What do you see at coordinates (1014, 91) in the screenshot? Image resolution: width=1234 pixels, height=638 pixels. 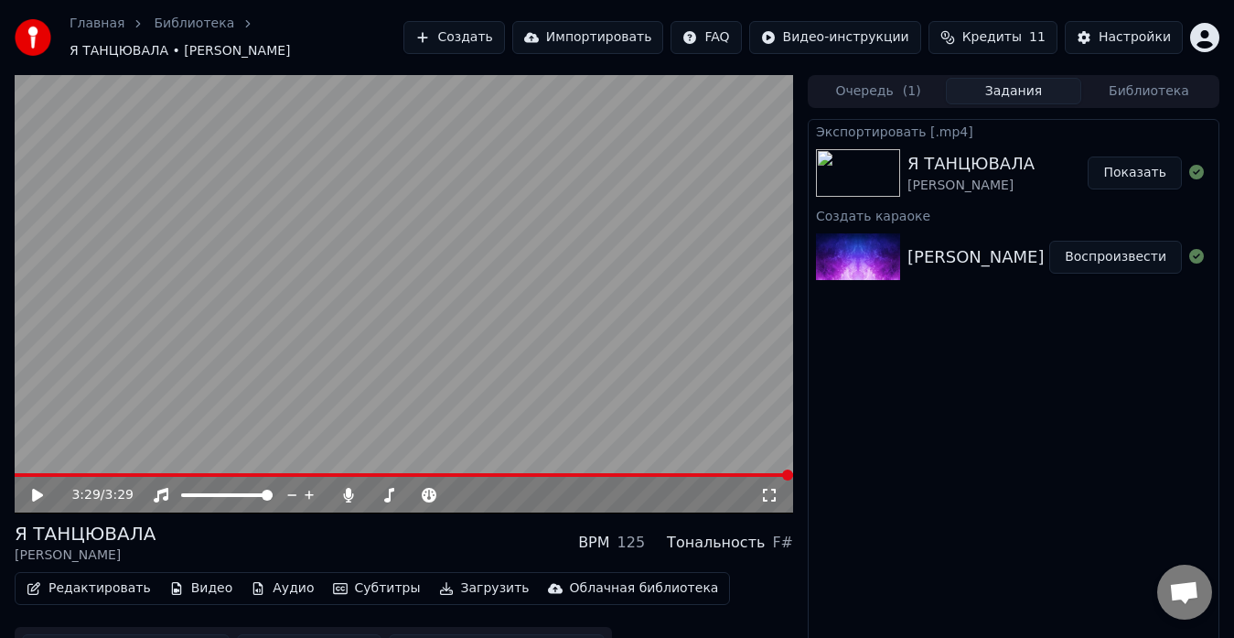 I see `button: Задания` at bounding box center [1014, 91].